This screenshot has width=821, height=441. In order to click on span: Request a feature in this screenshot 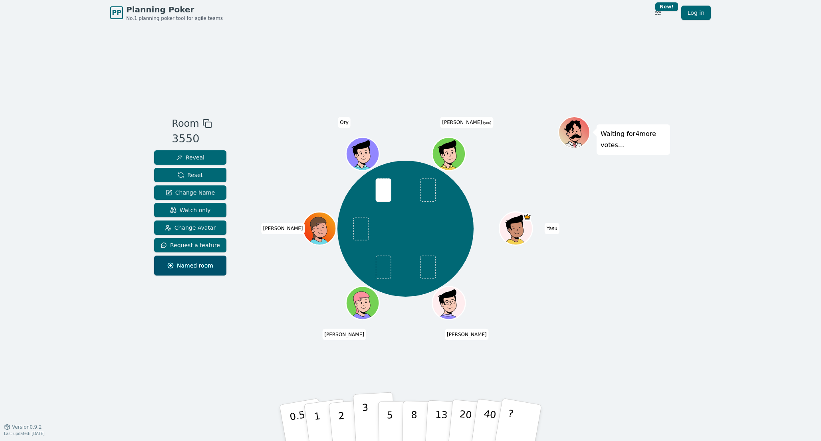, I will do `click(190, 245)`.